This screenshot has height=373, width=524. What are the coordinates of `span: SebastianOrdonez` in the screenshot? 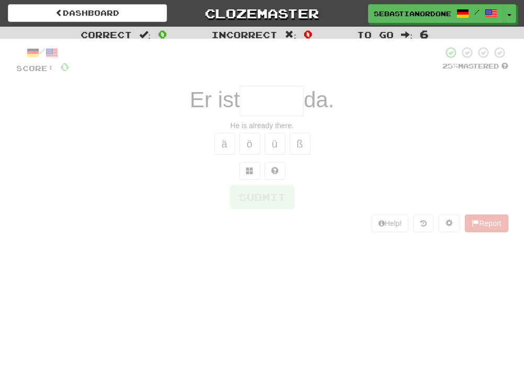 It's located at (412, 14).